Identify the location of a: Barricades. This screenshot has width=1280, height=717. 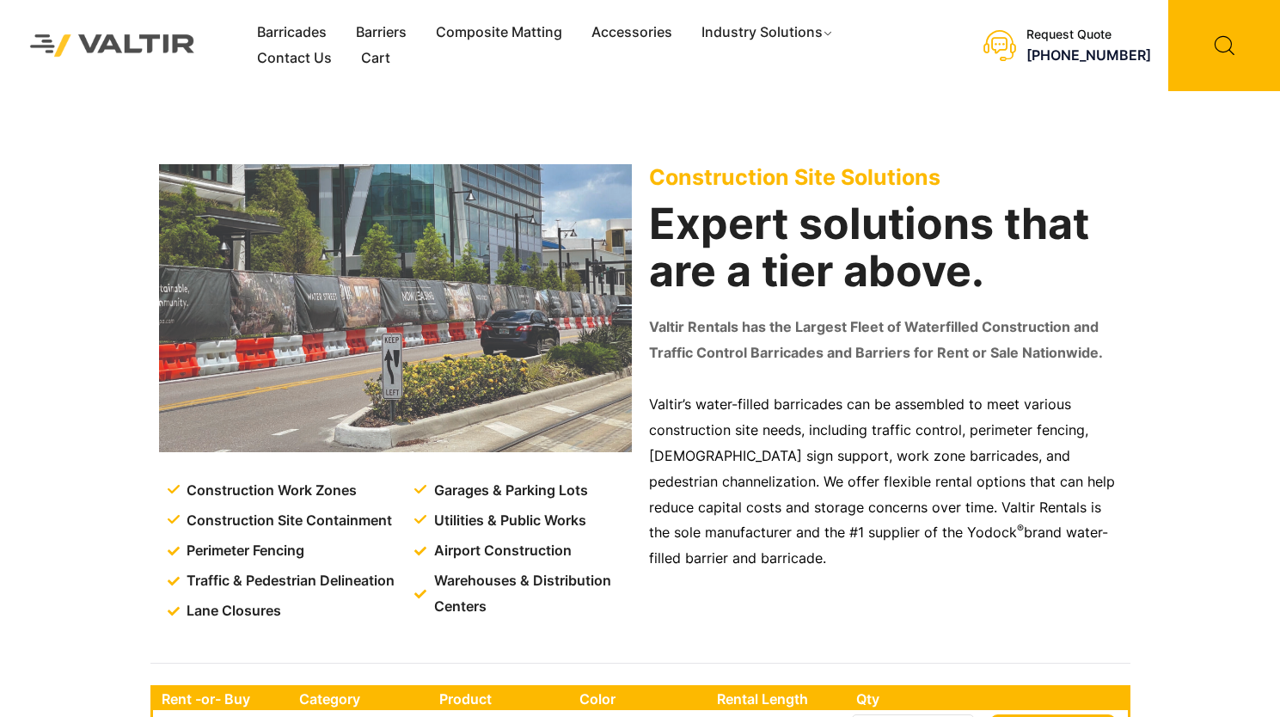
(291, 33).